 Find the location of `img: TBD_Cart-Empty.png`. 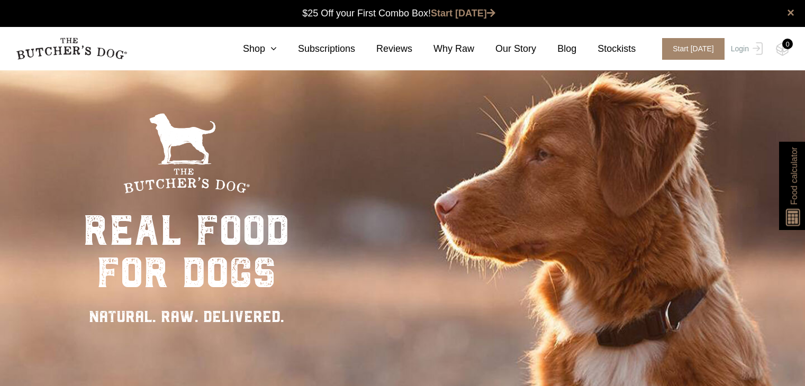

img: TBD_Cart-Empty.png is located at coordinates (782, 49).